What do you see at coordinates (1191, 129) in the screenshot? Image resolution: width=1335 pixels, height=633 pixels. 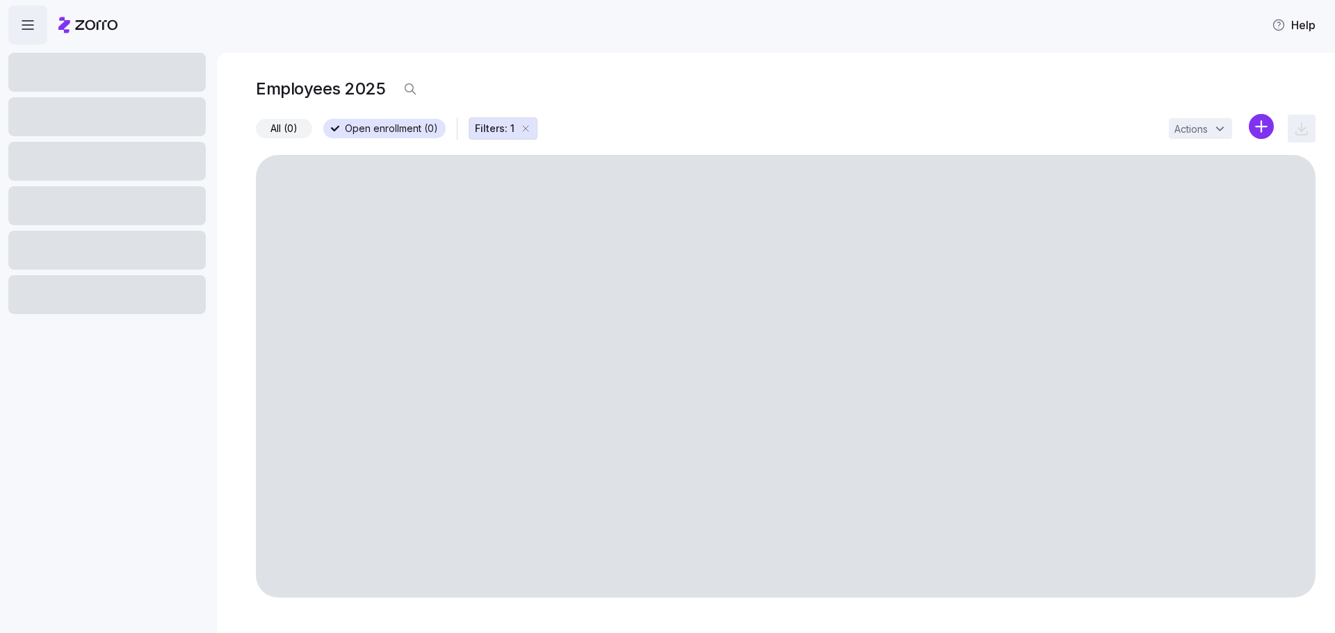 I see `span: Actions` at bounding box center [1191, 129].